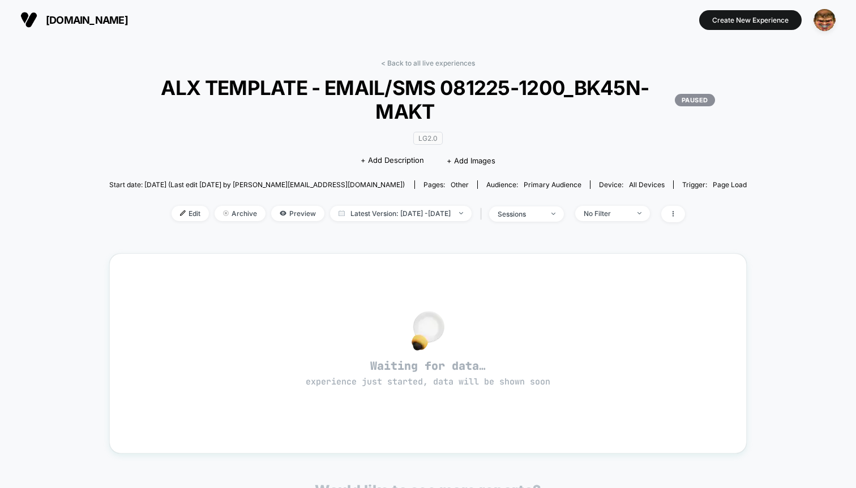 Image resolution: width=856 pixels, height=488 pixels. Describe the element at coordinates (428, 63) in the screenshot. I see `a: < Back to all live experiences` at that location.